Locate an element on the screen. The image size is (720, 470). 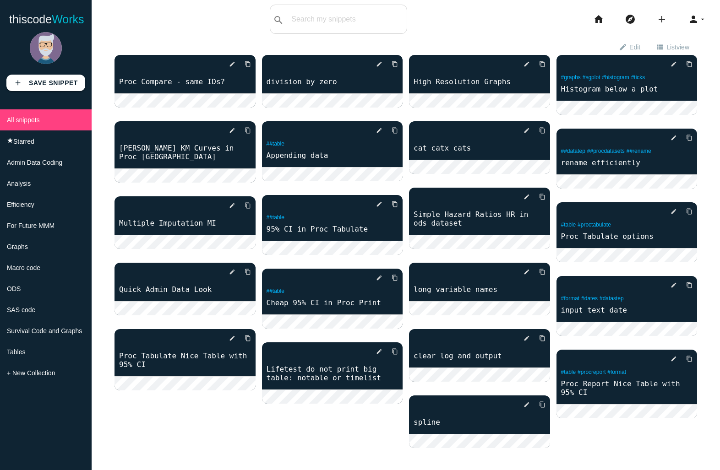
span: Works is located at coordinates (68, 19).